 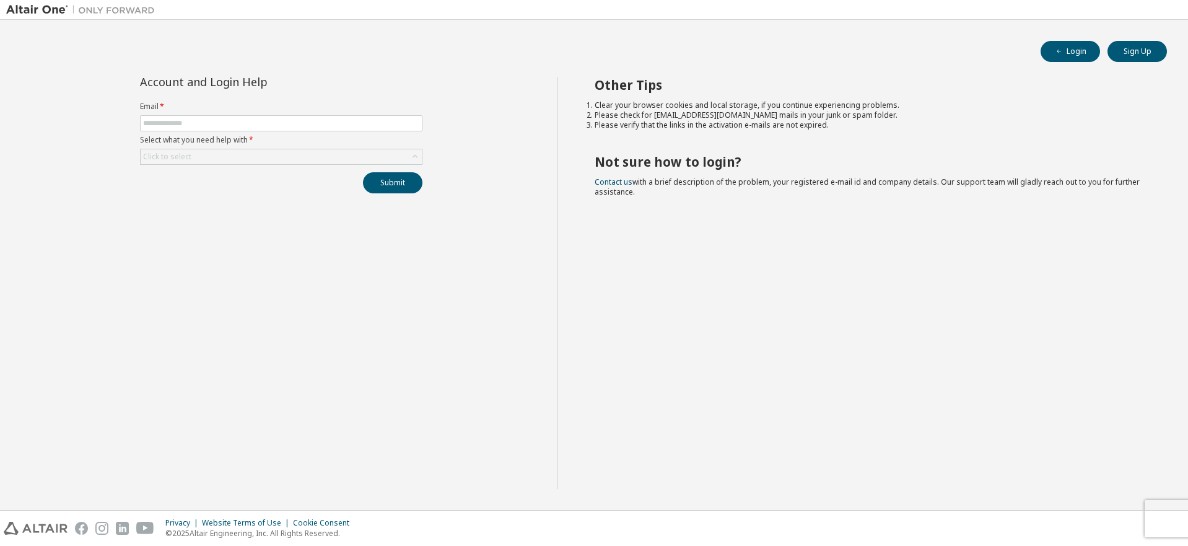 What do you see at coordinates (870, 162) in the screenshot?
I see `h2: Not sure how to login?` at bounding box center [870, 162].